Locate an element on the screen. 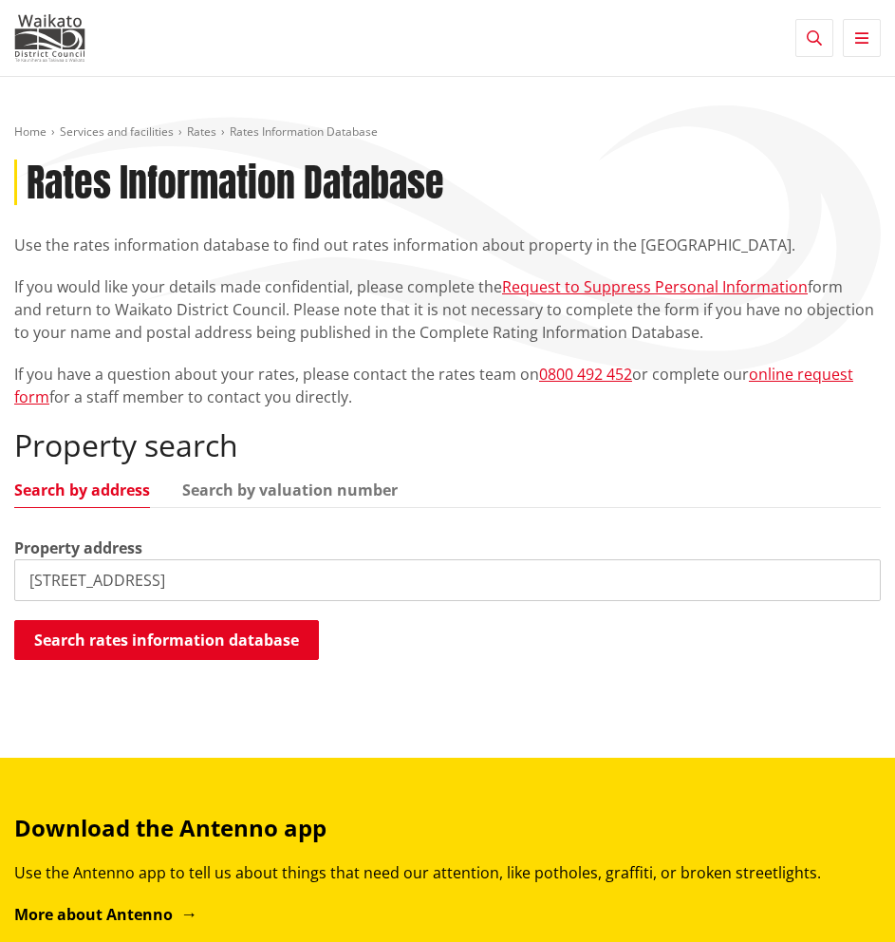  p: If you have a question about your rates, please contact the rates team on or complete our for a s... is located at coordinates (447, 385).